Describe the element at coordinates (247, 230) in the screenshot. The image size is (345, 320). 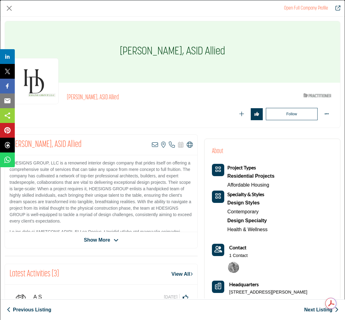
I see `a: Health & Wellness` at that location.